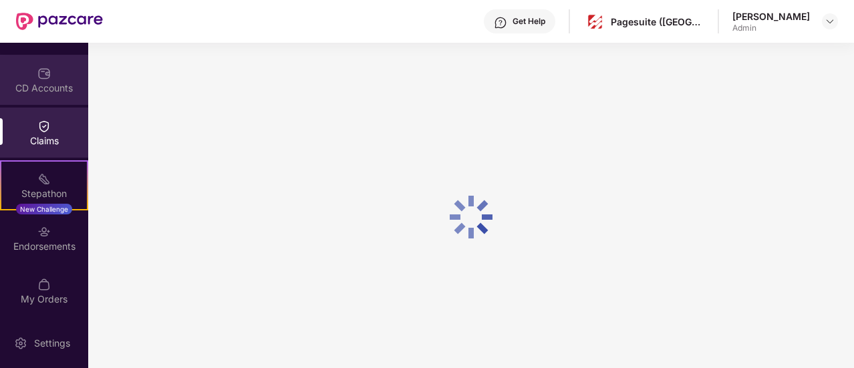 The image size is (854, 368). Describe the element at coordinates (771, 28) in the screenshot. I see `div: Admin` at that location.